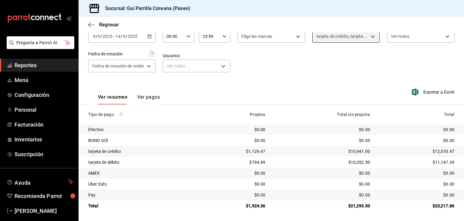 The image size is (464, 221). I want to click on div: navigation tabs, so click(129, 99).